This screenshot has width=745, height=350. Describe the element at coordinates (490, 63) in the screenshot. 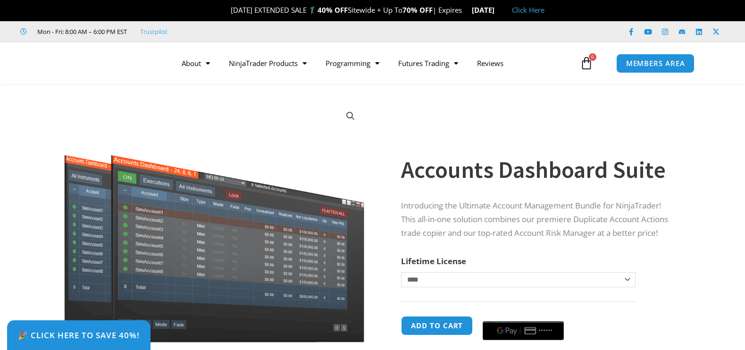

I see `a: Reviews` at that location.